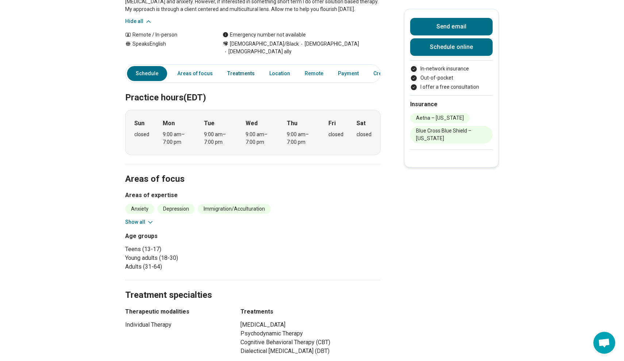 The image size is (624, 361). I want to click on h2: Areas of focus, so click(253, 170).